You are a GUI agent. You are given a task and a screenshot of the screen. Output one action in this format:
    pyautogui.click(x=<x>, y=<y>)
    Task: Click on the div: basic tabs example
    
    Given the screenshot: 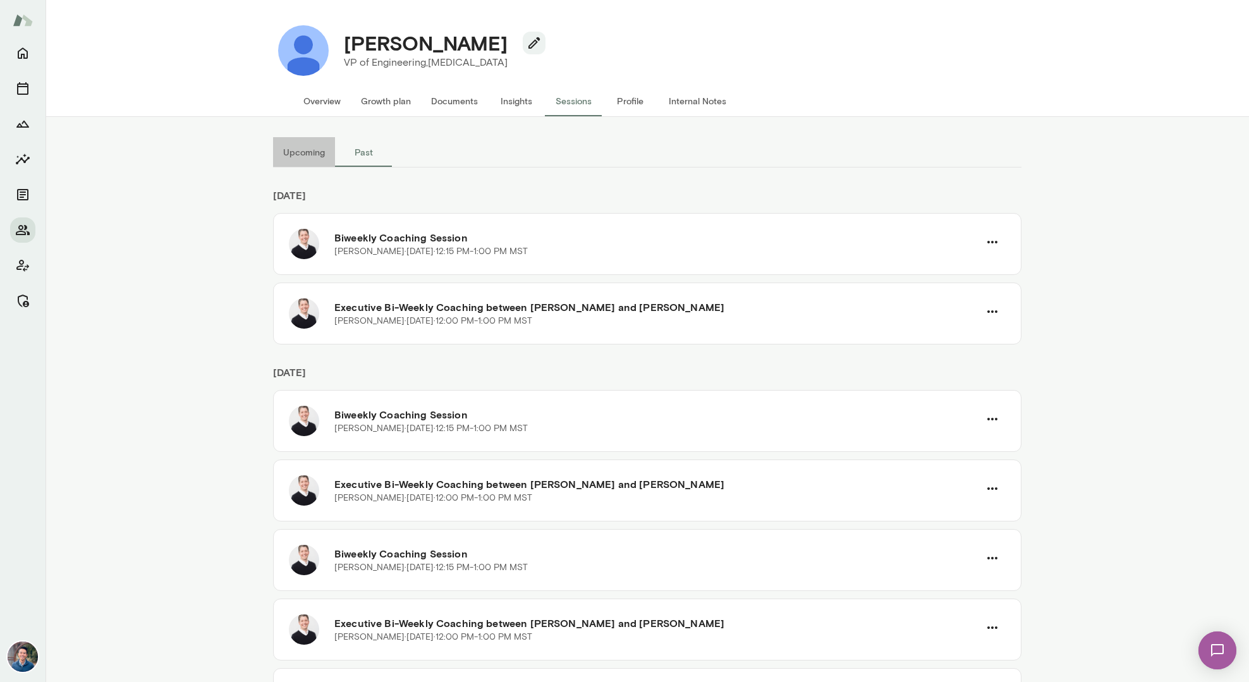 What is the action you would take?
    pyautogui.click(x=647, y=152)
    